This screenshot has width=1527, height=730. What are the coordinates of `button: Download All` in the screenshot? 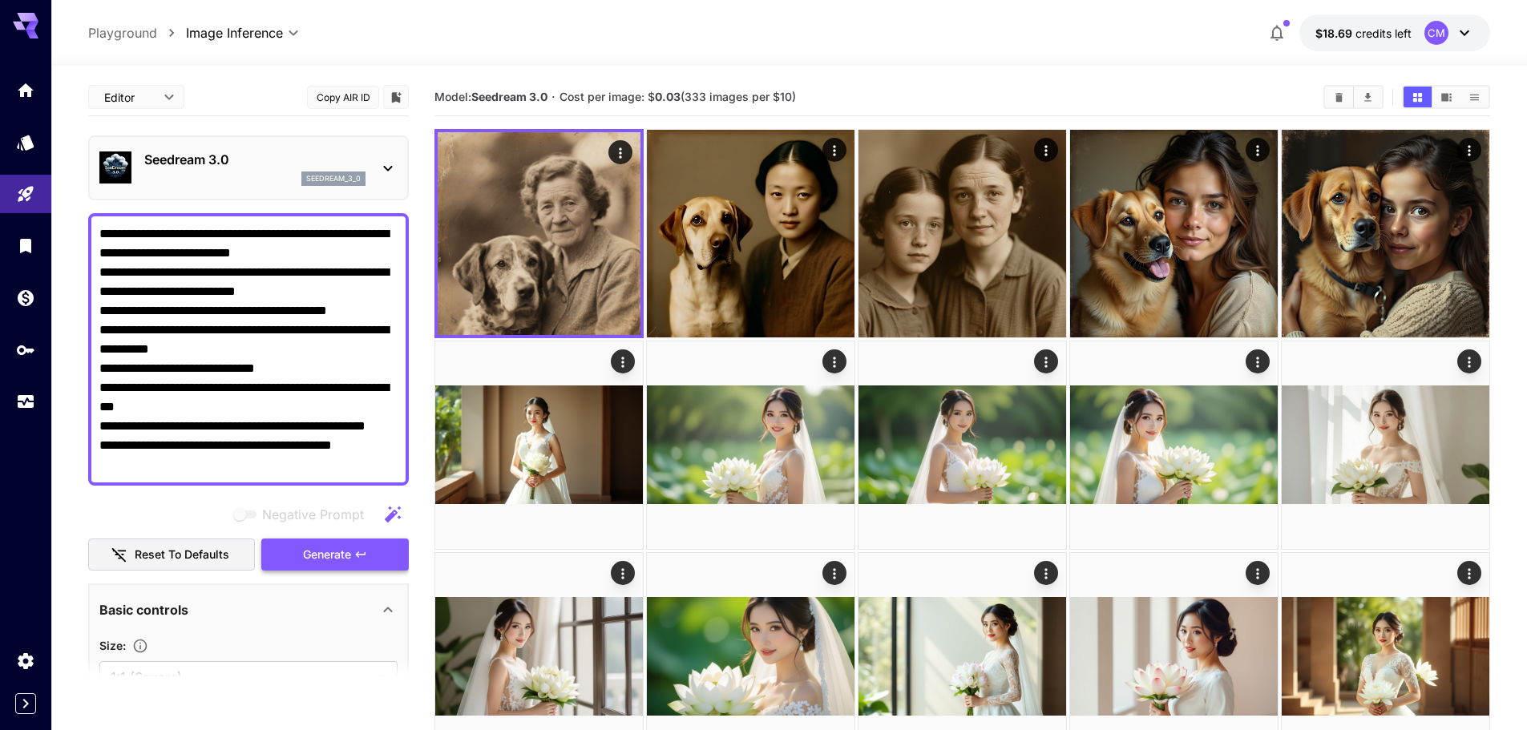 It's located at (1367, 97).